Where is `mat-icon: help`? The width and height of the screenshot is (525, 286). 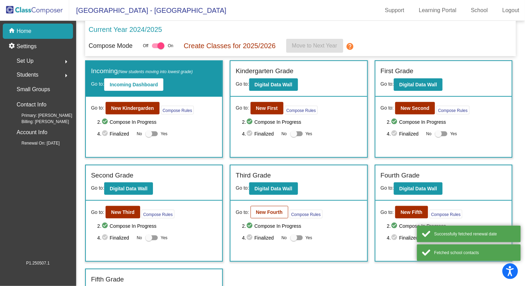 mat-icon: help is located at coordinates (350, 46).